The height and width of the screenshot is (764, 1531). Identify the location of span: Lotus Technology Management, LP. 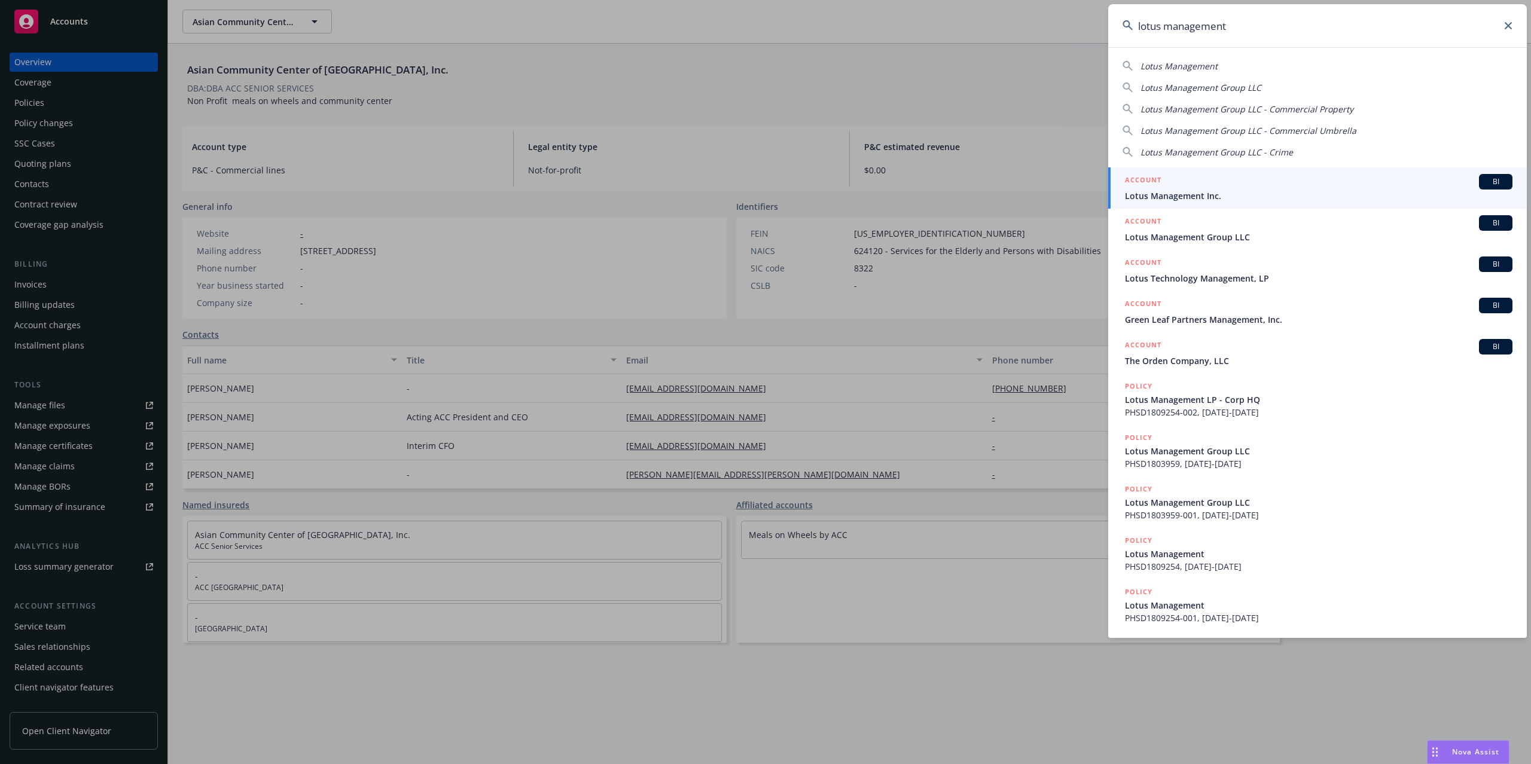
(1319, 278).